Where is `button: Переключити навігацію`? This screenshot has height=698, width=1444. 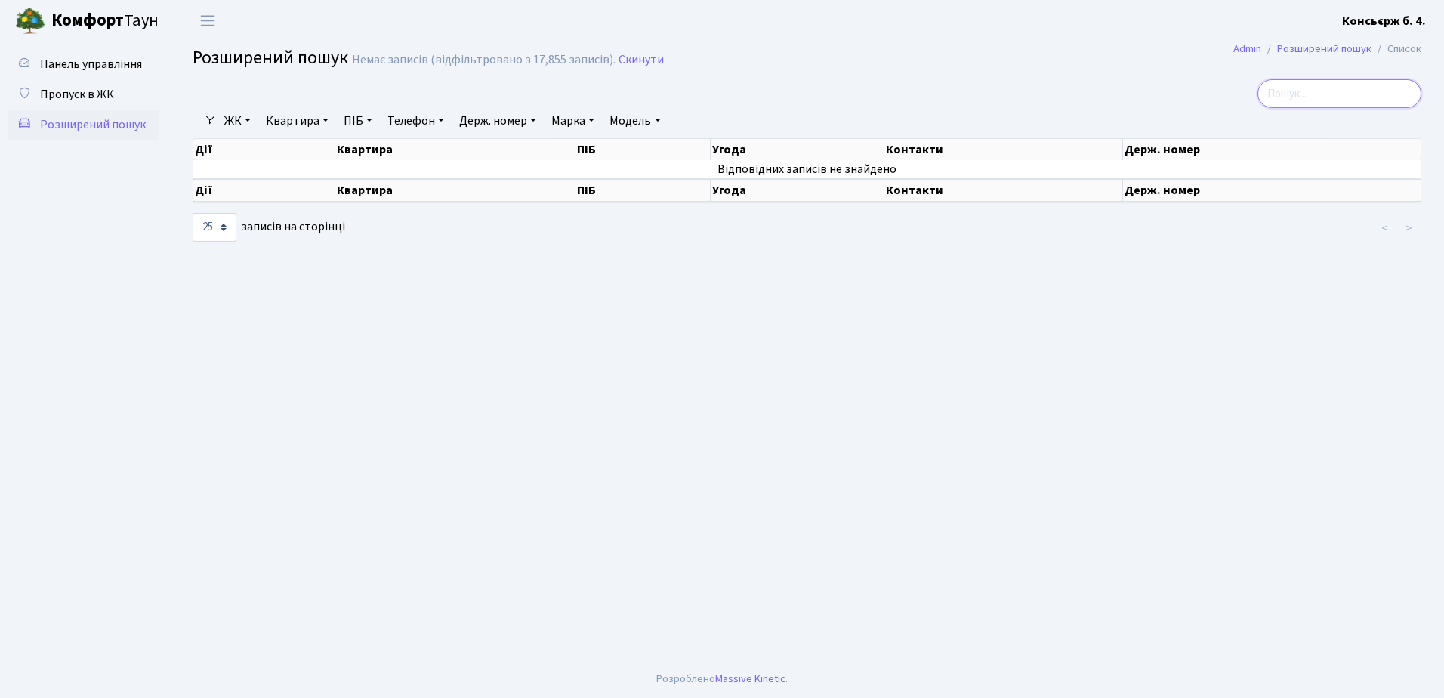 button: Переключити навігацію is located at coordinates (208, 20).